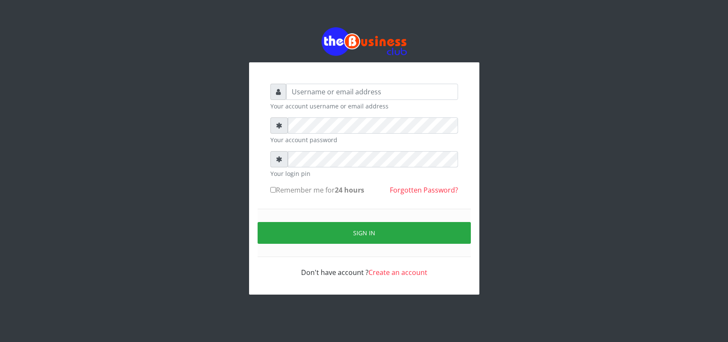 The height and width of the screenshot is (342, 728). Describe the element at coordinates (349, 190) in the screenshot. I see `b: 24 hours` at that location.